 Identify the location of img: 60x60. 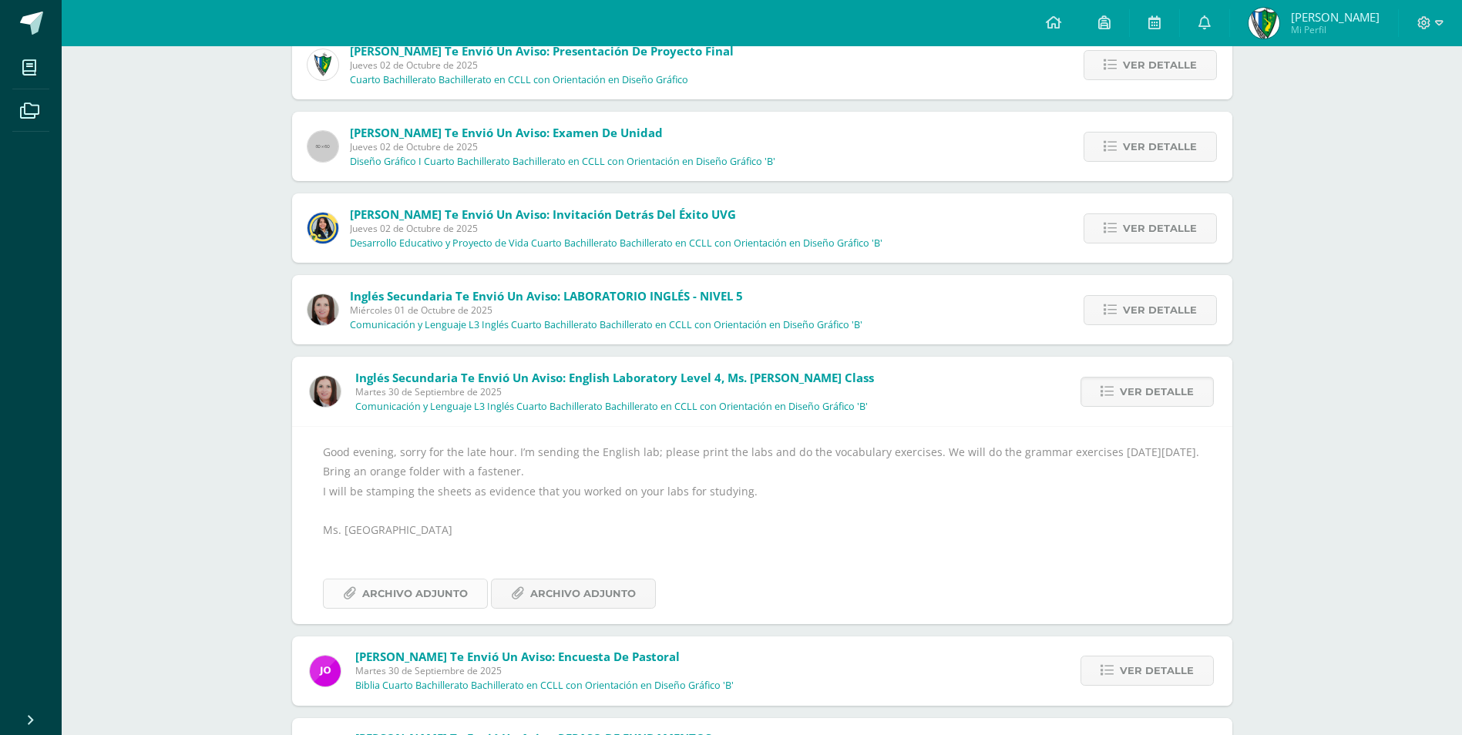
(323, 146).